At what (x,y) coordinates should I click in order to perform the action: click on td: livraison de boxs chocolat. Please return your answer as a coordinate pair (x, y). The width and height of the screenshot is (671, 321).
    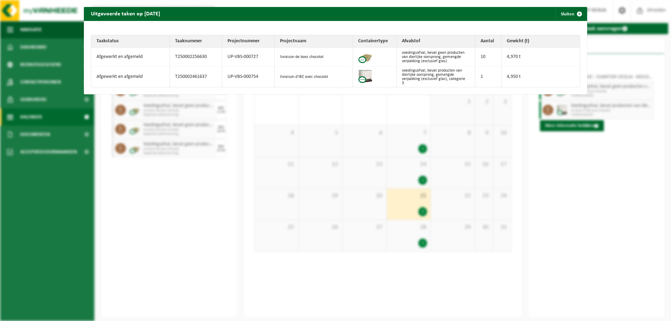
    Looking at the image, I should click on (314, 57).